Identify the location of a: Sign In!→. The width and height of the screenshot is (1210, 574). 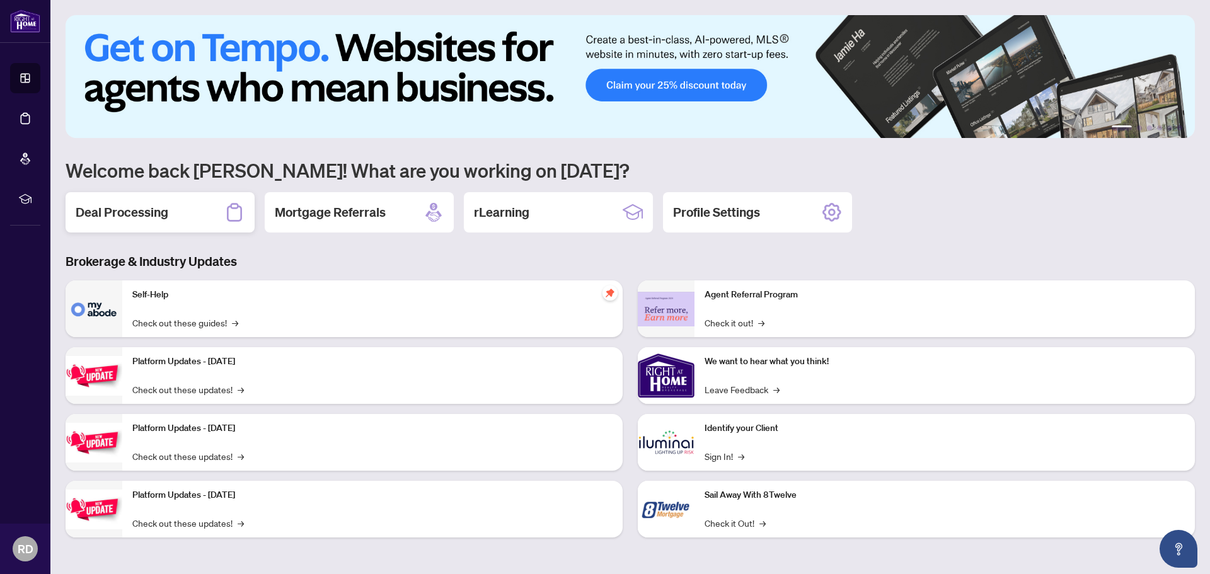
(724, 456).